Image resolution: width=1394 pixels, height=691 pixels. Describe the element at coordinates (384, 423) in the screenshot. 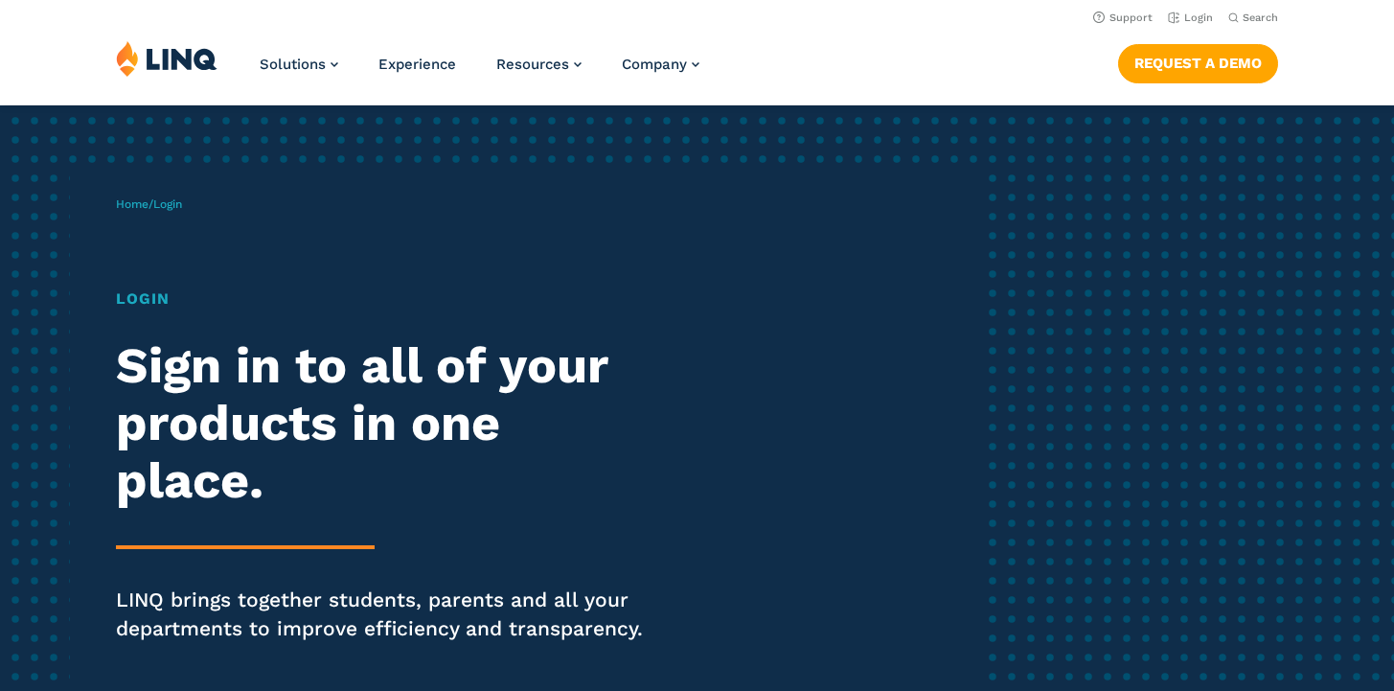

I see `h2: Sign in to all of your products in one place.` at that location.